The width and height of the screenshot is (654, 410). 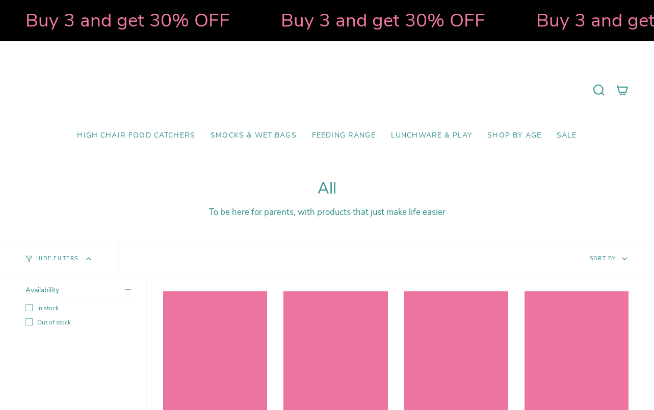 What do you see at coordinates (608, 259) in the screenshot?
I see `button: Sort by` at bounding box center [608, 259].